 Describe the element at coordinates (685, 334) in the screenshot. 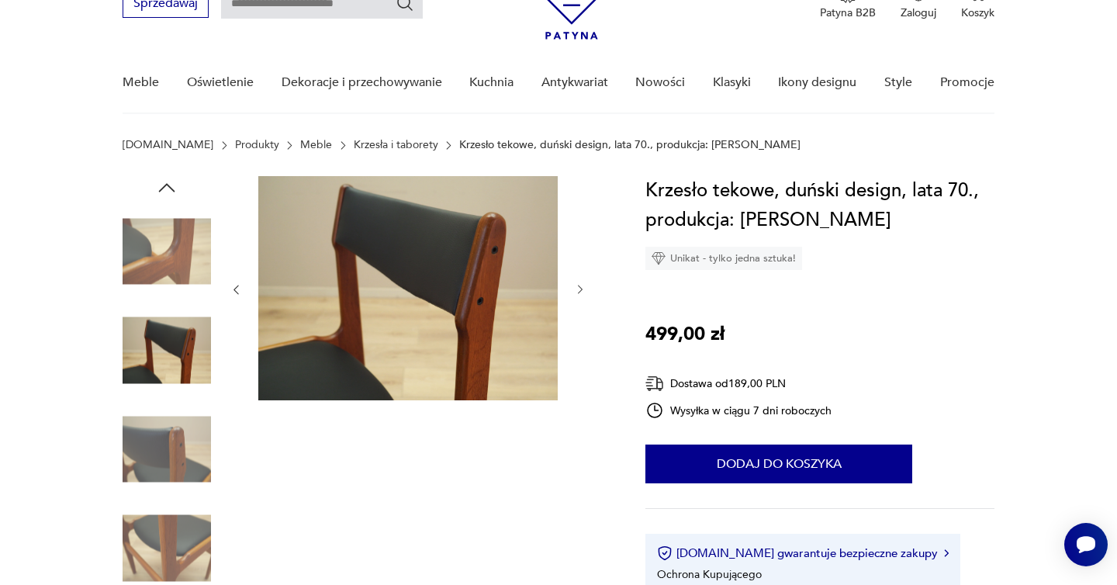

I see `p: 499,00 zł` at that location.